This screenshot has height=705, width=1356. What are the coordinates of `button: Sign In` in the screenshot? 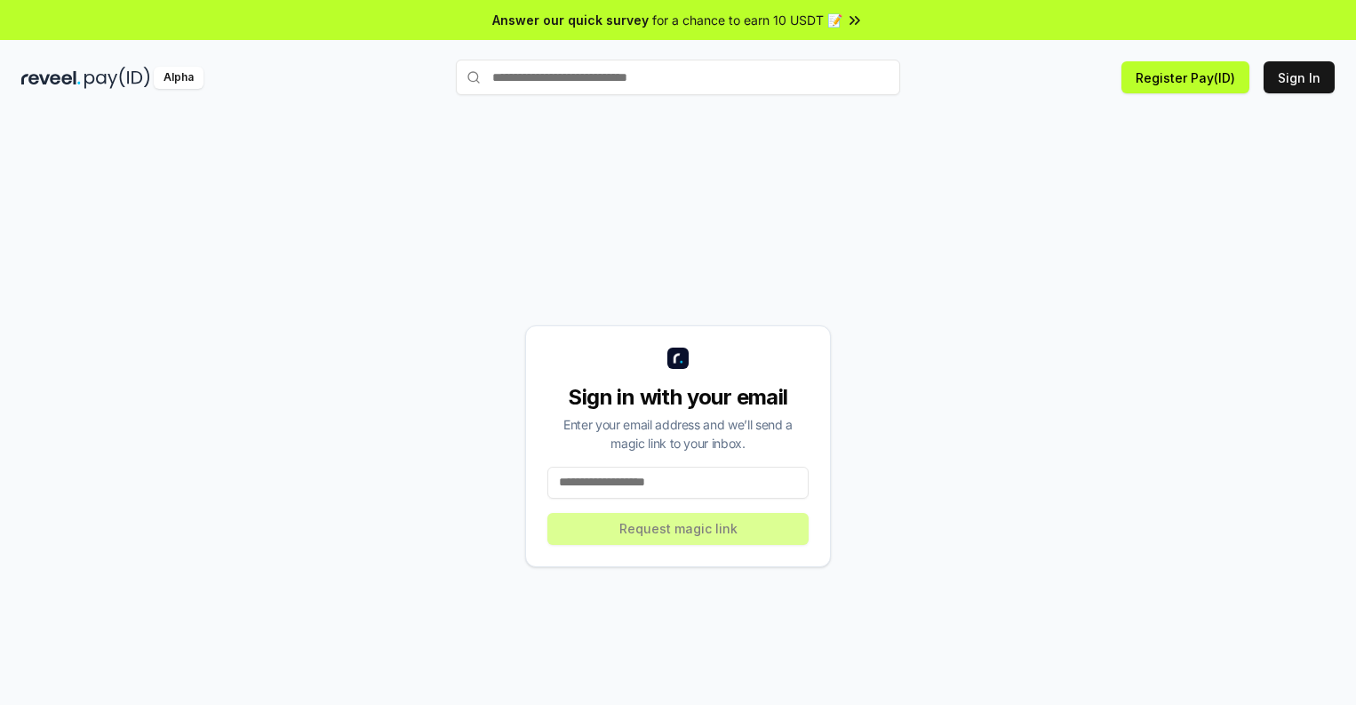 It's located at (1299, 77).